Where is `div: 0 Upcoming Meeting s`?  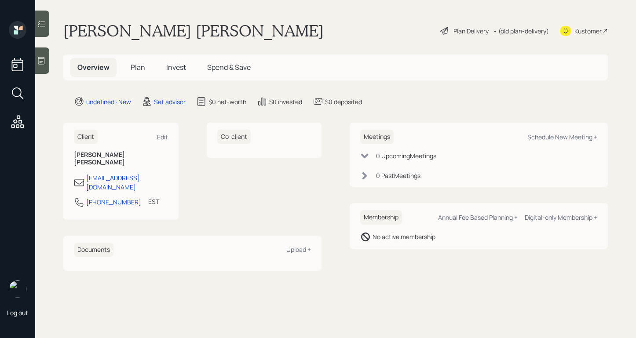 div: 0 Upcoming Meeting s is located at coordinates (406, 156).